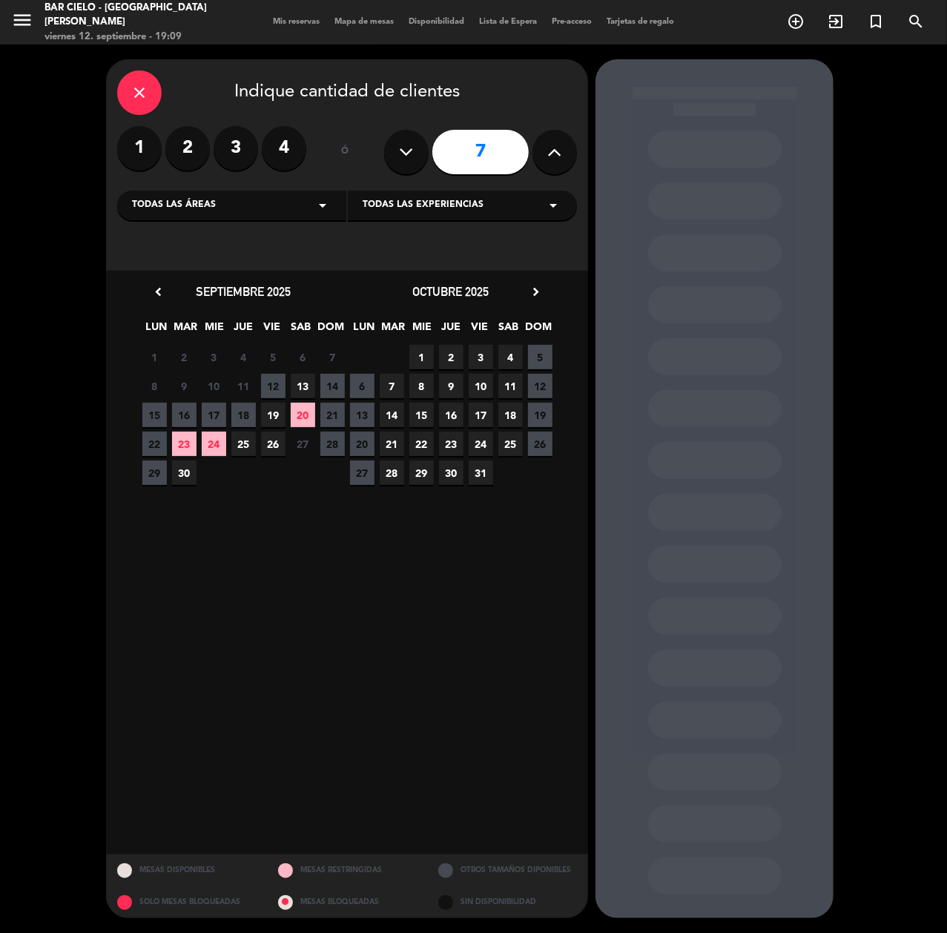 Image resolution: width=947 pixels, height=933 pixels. I want to click on span: 18, so click(243, 415).